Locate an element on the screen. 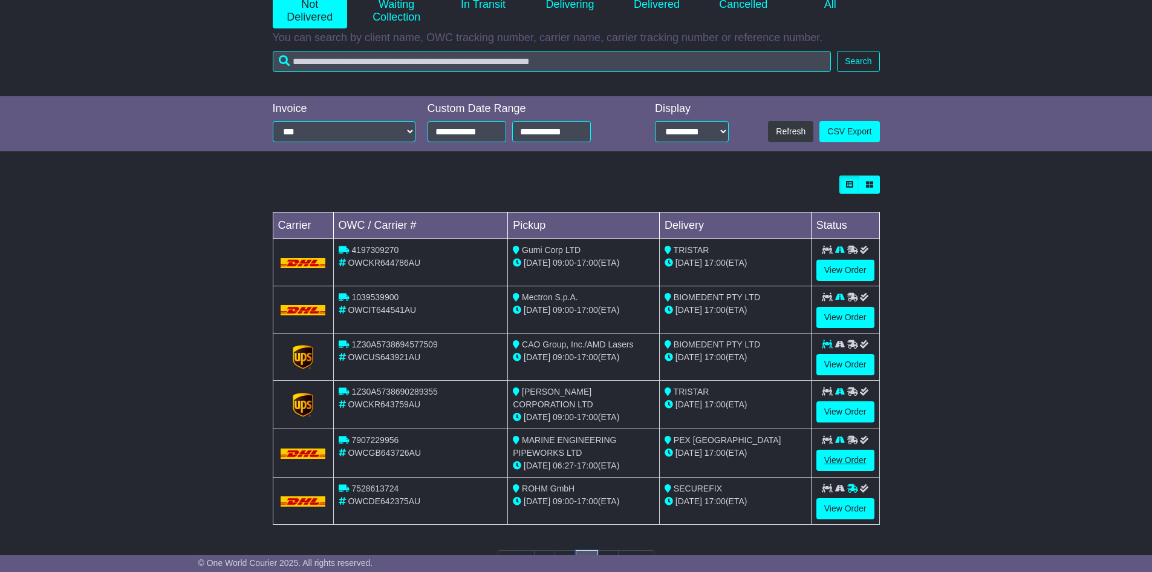 The height and width of the screenshot is (572, 1152). span: OWCIT644541AU is located at coordinates (382, 310).